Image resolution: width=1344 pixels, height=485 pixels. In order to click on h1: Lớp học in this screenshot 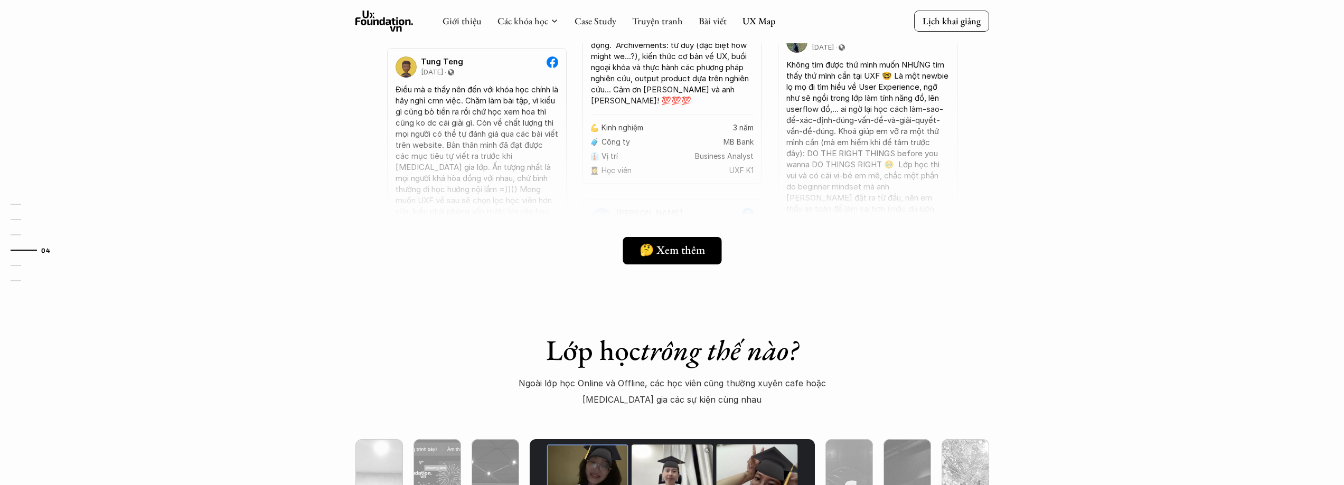, I will do `click(672, 350)`.